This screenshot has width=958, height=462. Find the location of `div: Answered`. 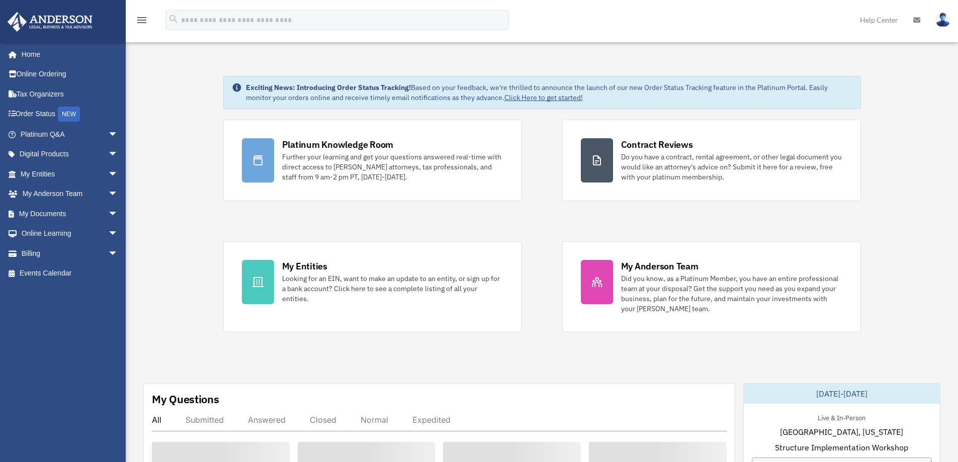

div: Answered is located at coordinates (266, 420).